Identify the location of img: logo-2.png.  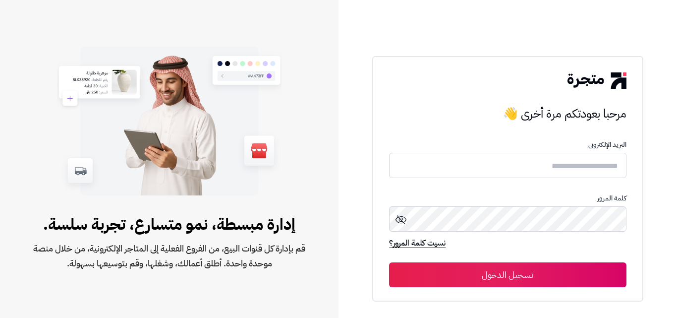
(597, 80).